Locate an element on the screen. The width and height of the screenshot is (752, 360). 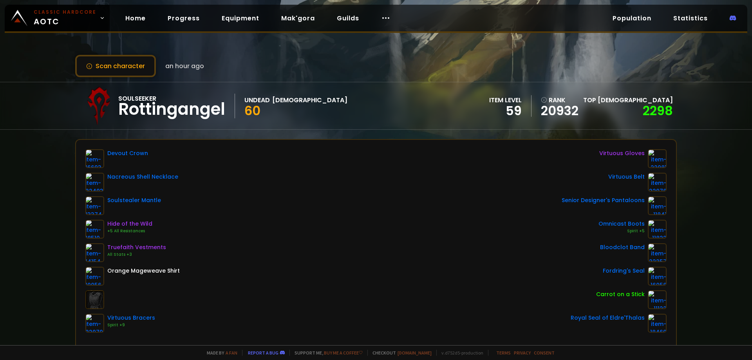
span: Support me, is located at coordinates (326, 352).